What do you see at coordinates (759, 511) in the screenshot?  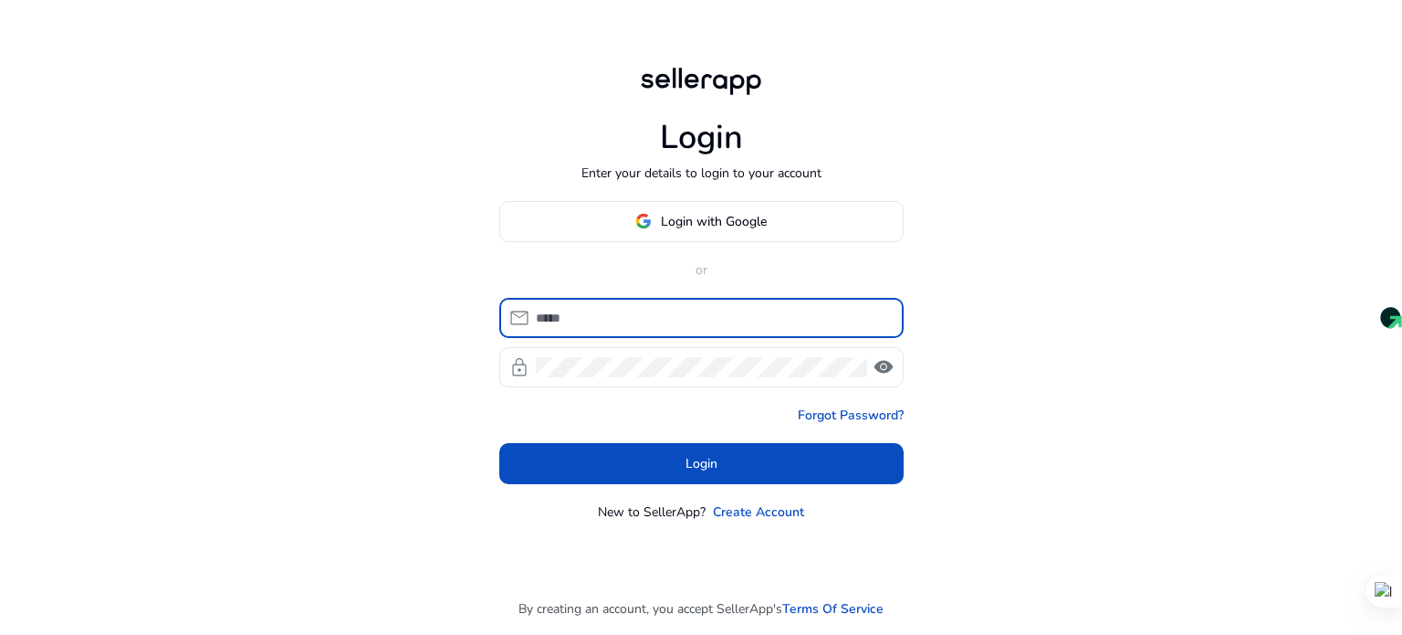 I see `a: Create Account` at bounding box center [759, 511].